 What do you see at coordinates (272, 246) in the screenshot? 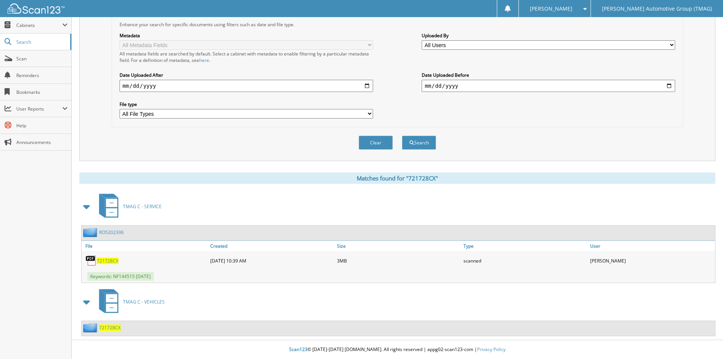
I see `a: Created` at bounding box center [272, 246].